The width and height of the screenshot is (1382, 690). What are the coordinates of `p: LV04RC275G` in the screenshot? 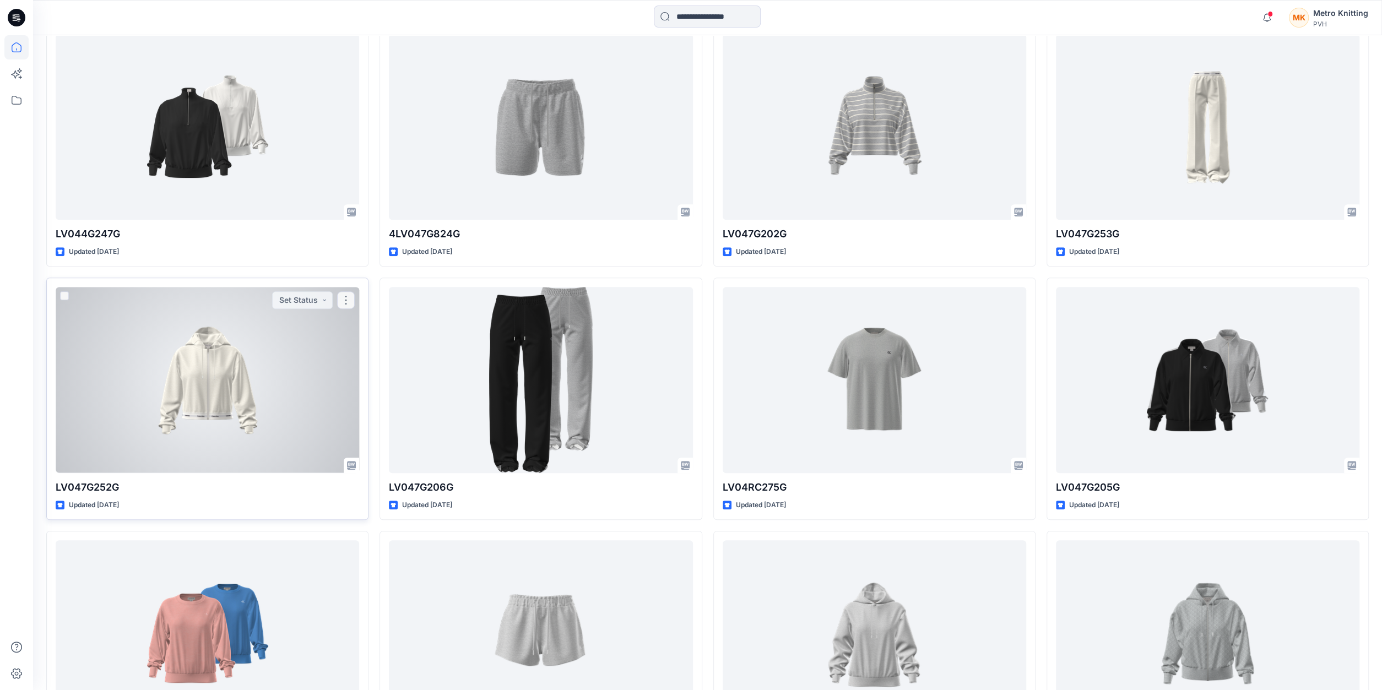 It's located at (874, 488).